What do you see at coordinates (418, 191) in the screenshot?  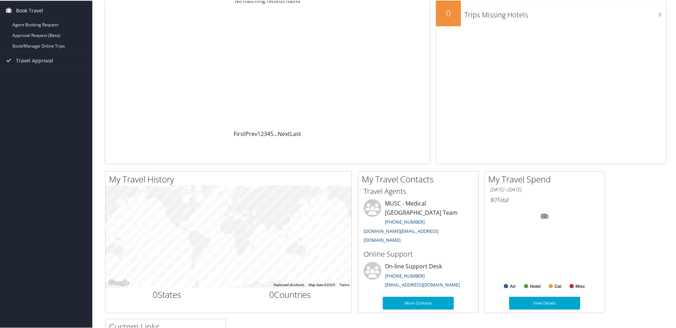 I see `h3: Travel Agents` at bounding box center [418, 191].